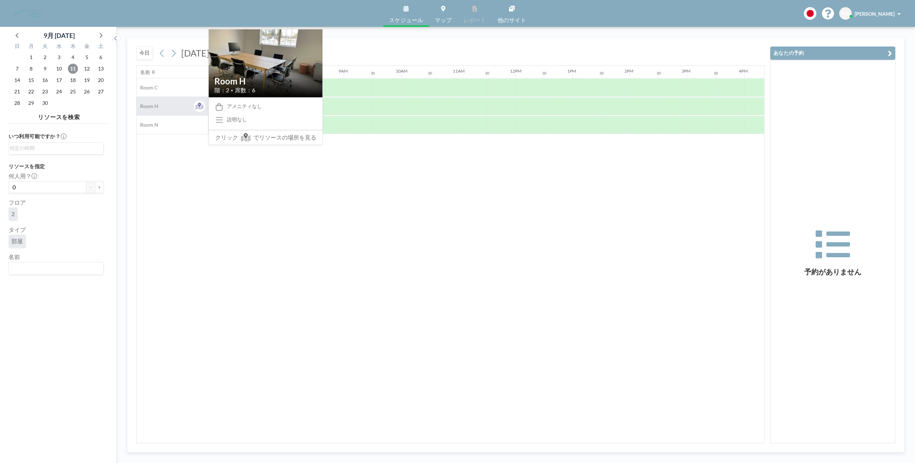 The width and height of the screenshot is (915, 463). What do you see at coordinates (222, 90) in the screenshot?
I see `span: 階：2` at bounding box center [222, 90].